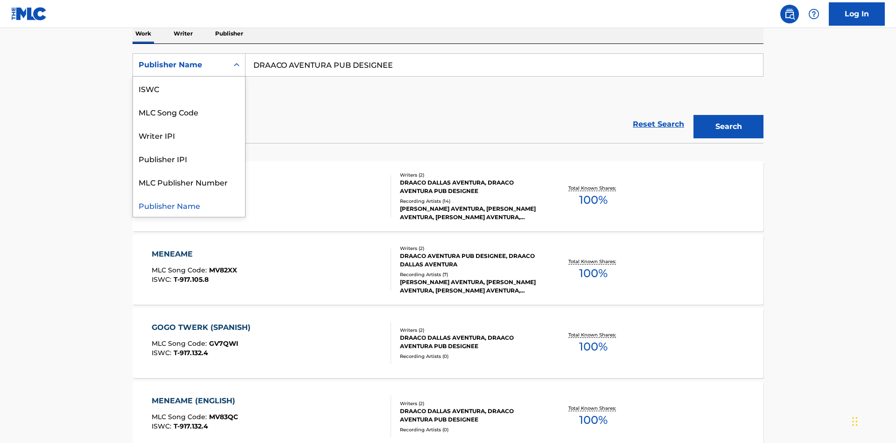 Image resolution: width=896 pixels, height=443 pixels. I want to click on div: Publisher IPI, so click(189, 158).